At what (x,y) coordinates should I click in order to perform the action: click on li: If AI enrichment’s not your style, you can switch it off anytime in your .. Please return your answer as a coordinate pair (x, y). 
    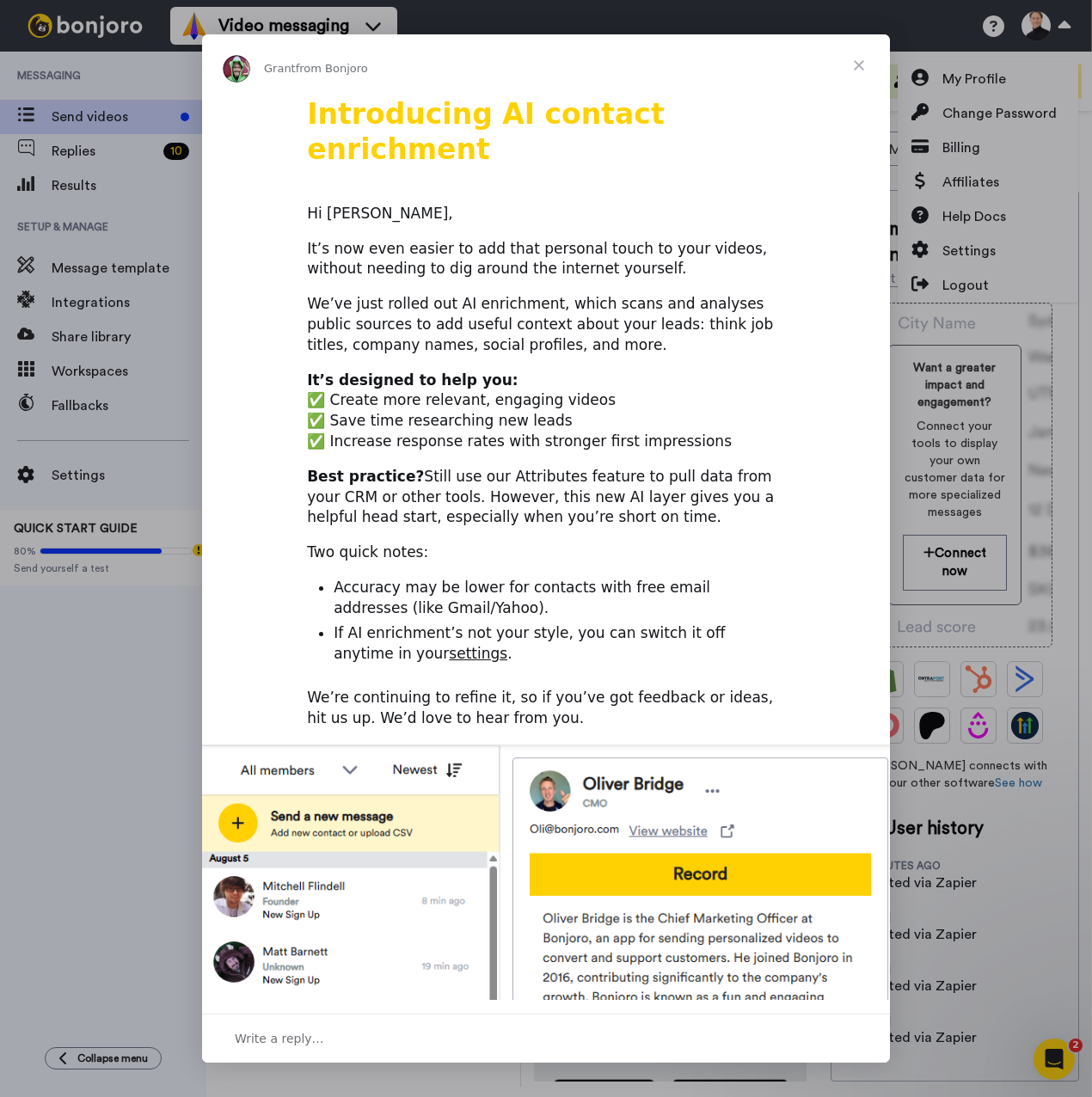
    Looking at the image, I should click on (559, 644).